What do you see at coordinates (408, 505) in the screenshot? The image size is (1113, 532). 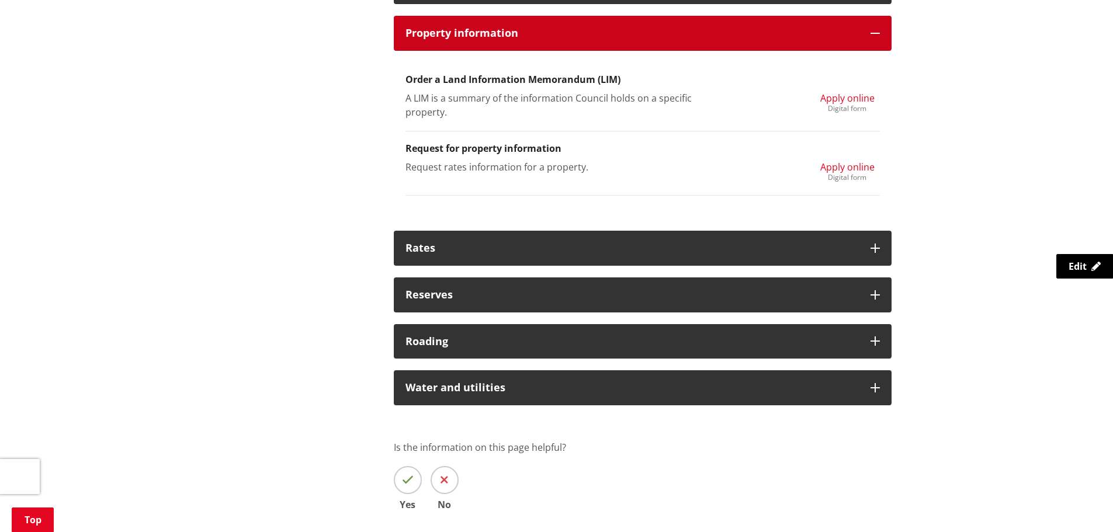 I see `span: Yes` at bounding box center [408, 505].